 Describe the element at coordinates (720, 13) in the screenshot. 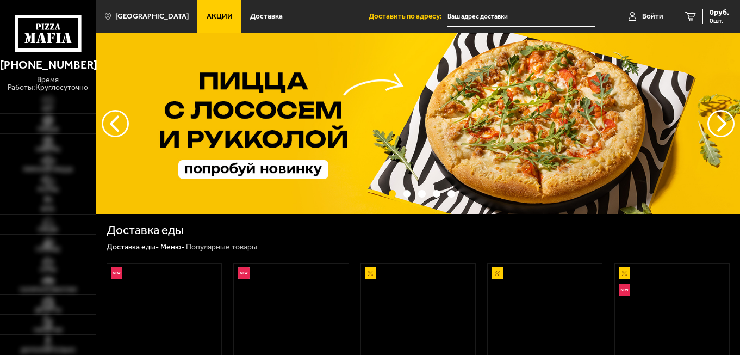

I see `span: 0 руб.` at that location.